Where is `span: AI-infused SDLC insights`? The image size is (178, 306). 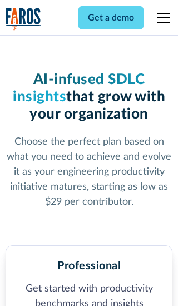
span: AI-infused SDLC insights is located at coordinates (78, 88).